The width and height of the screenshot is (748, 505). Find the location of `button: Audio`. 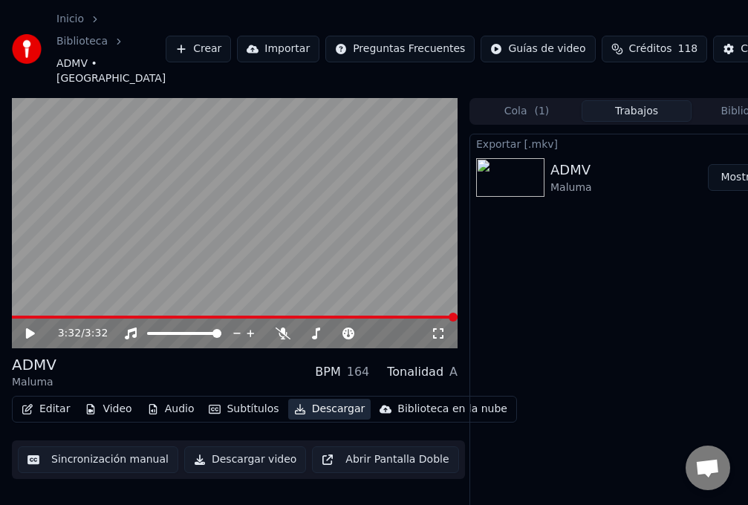

button: Audio is located at coordinates (171, 409).